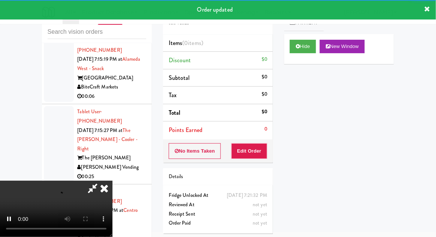 Image resolution: width=436 pixels, height=237 pixels. What do you see at coordinates (193, 43) in the screenshot?
I see `span: (0 )` at bounding box center [193, 43].